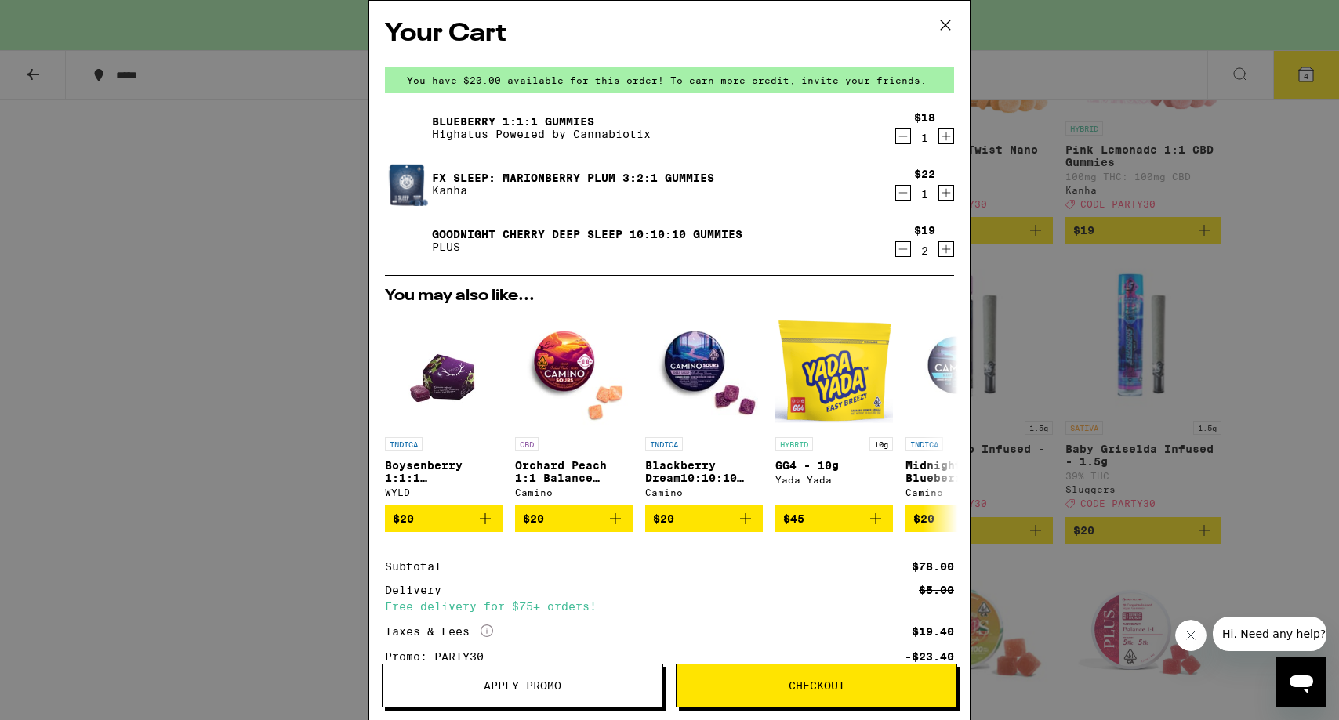  I want to click on p: PLUS, so click(587, 247).